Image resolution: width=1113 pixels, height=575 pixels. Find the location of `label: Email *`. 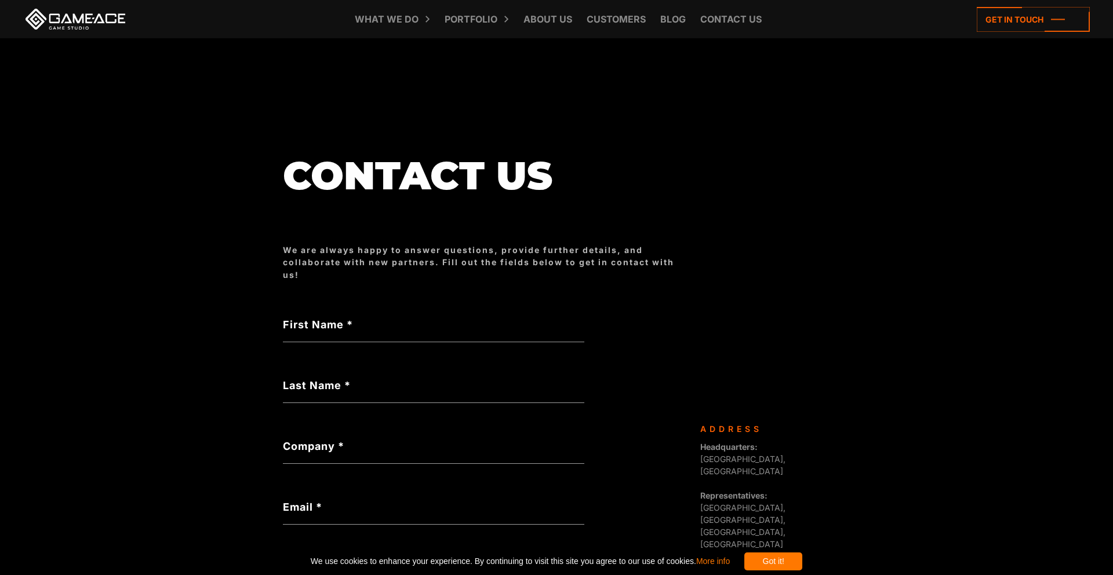

label: Email * is located at coordinates (434, 507).